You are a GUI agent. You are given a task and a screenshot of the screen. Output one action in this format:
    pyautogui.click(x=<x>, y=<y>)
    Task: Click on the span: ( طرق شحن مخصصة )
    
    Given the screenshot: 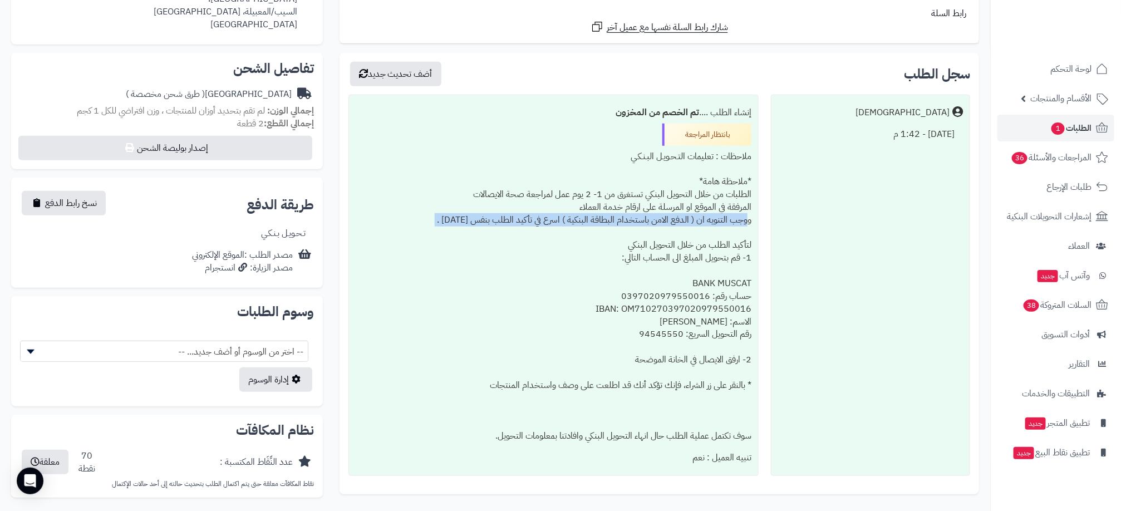 What is the action you would take?
    pyautogui.click(x=165, y=94)
    